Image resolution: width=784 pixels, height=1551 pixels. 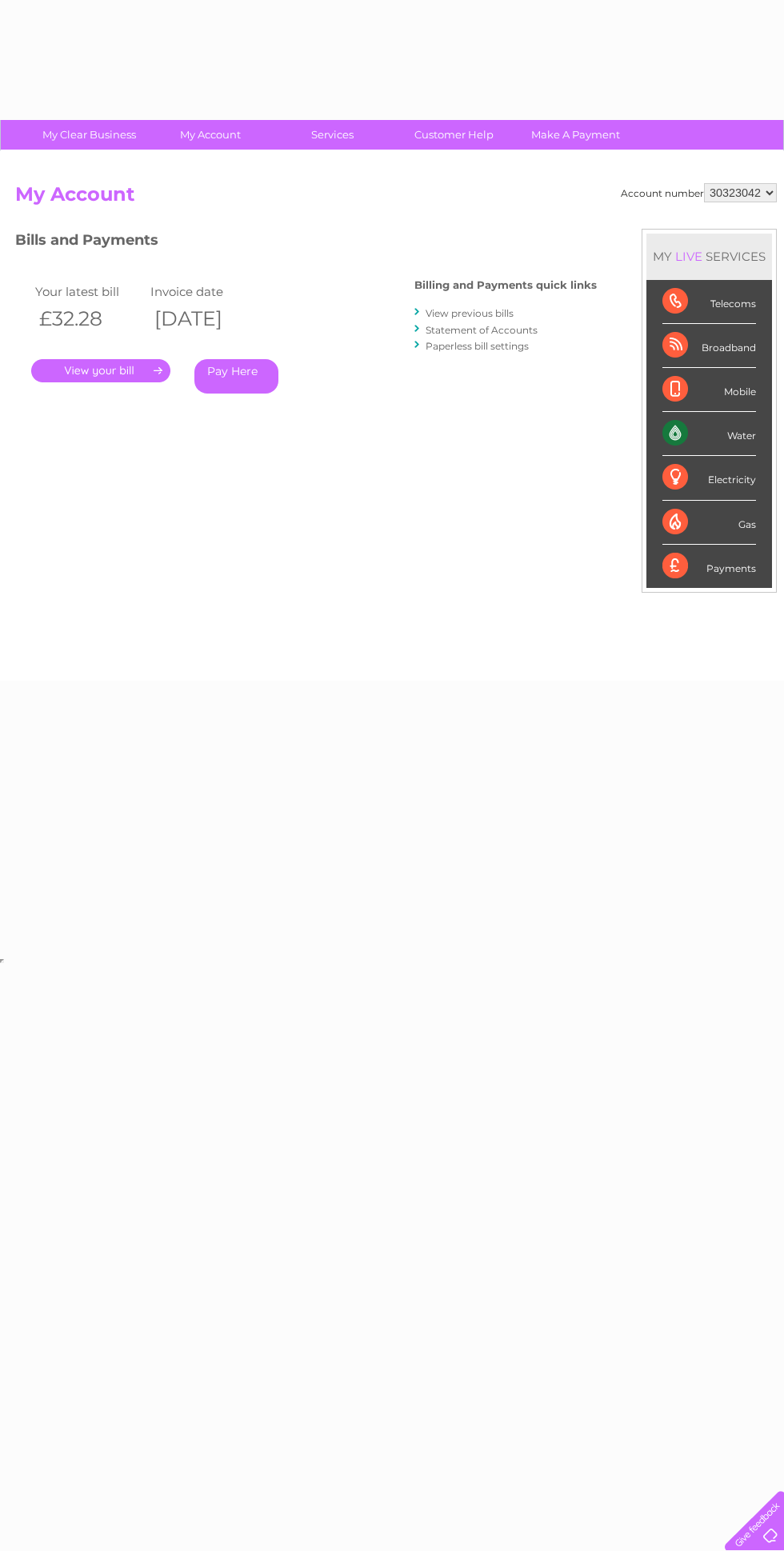 What do you see at coordinates (88, 291) in the screenshot?
I see `td: Your latest bill` at bounding box center [88, 291].